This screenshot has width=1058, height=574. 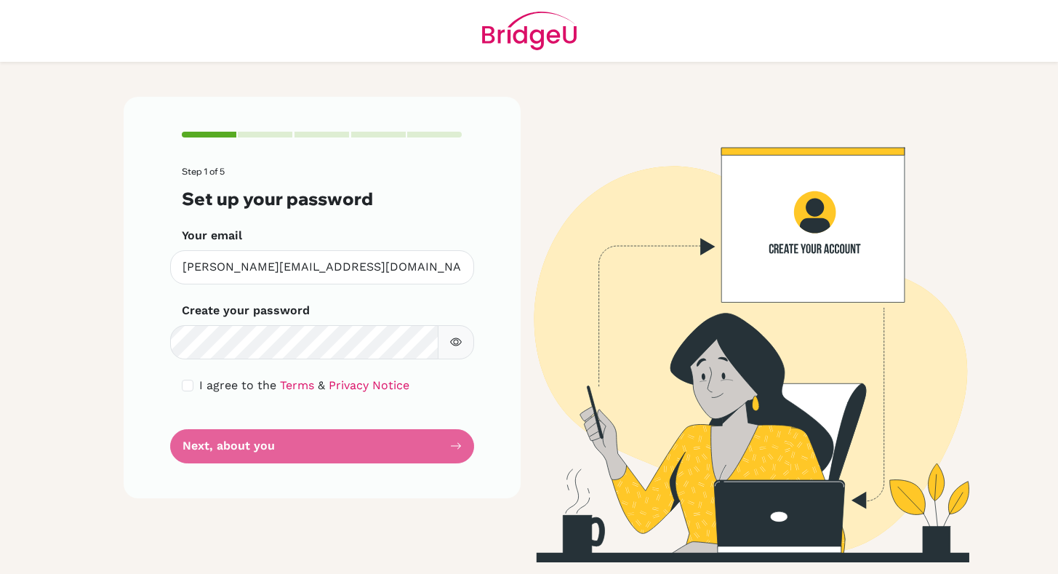 I want to click on span: I agree to the, so click(x=238, y=385).